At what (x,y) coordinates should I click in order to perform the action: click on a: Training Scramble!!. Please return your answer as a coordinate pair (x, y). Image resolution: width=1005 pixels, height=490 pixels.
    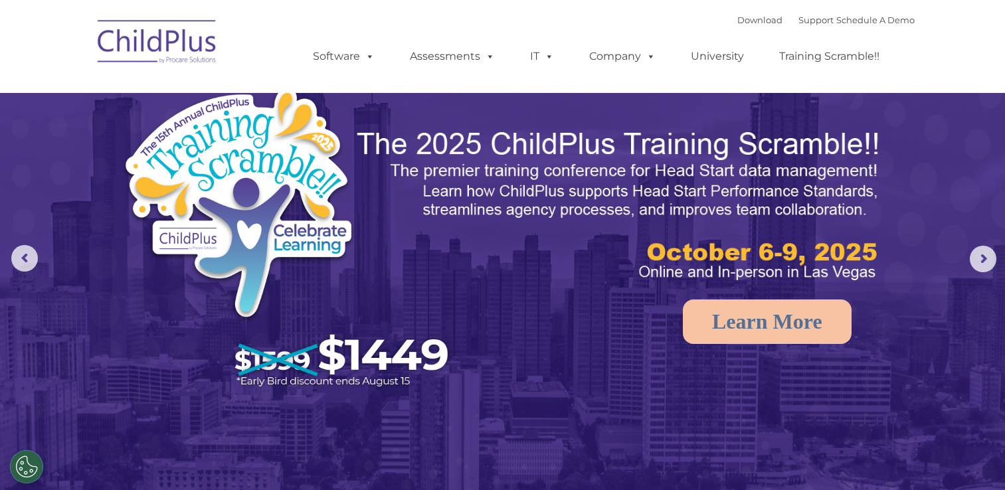
    Looking at the image, I should click on (829, 56).